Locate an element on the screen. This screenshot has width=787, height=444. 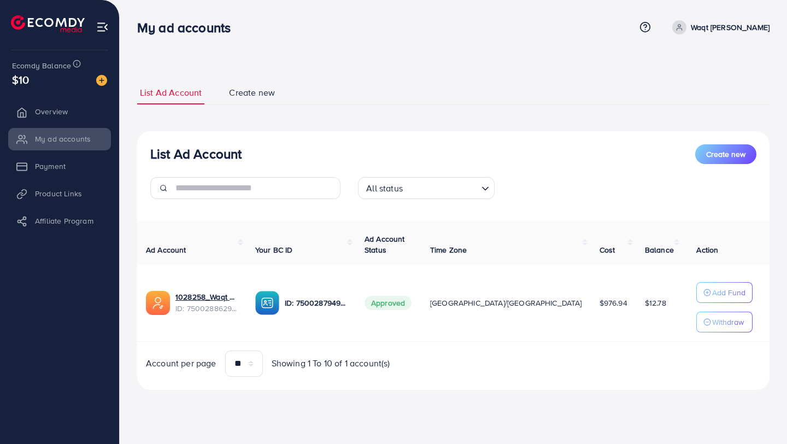
button: Withdraw is located at coordinates (724, 322).